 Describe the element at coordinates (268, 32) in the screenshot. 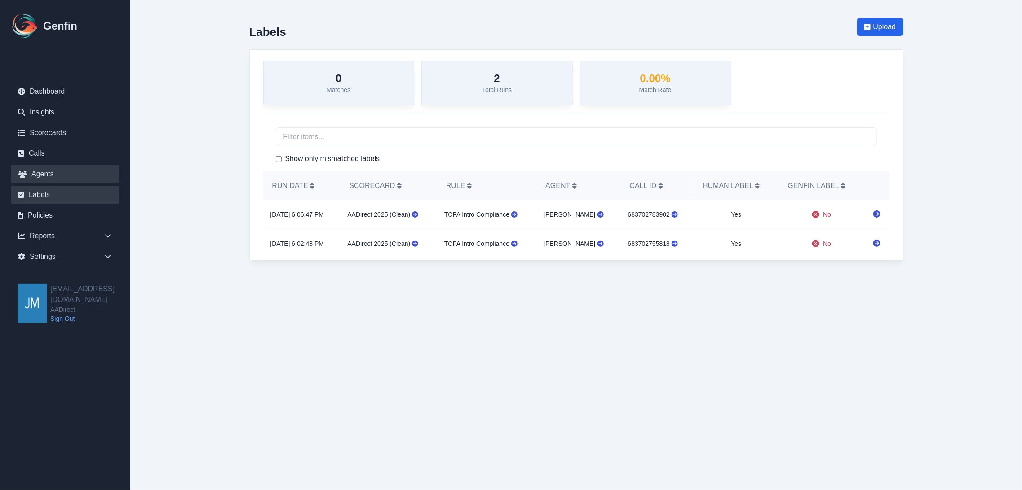

I see `h2: Labels` at that location.